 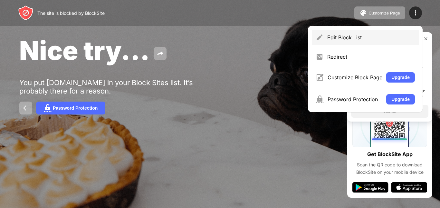 I want to click on img: menu-password.svg, so click(x=319, y=99).